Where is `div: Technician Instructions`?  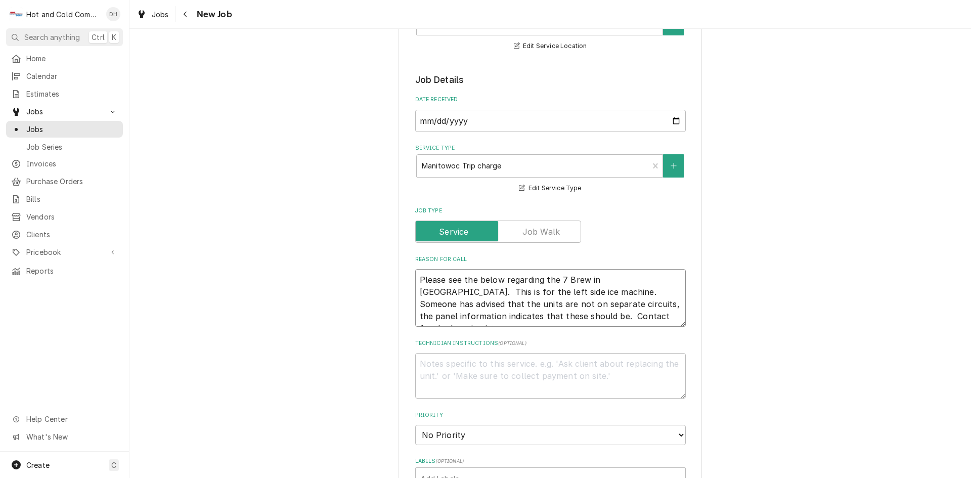
div: Technician Instructions is located at coordinates (550, 369).